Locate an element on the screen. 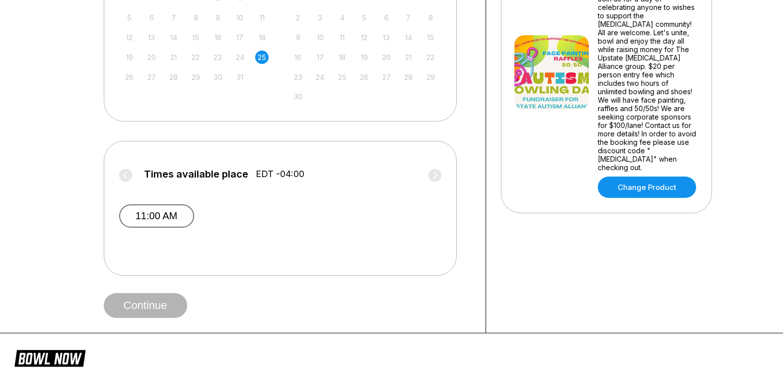 This screenshot has width=783, height=369. div: Not available Wednesday, October 15th, 2025 is located at coordinates (196, 37).